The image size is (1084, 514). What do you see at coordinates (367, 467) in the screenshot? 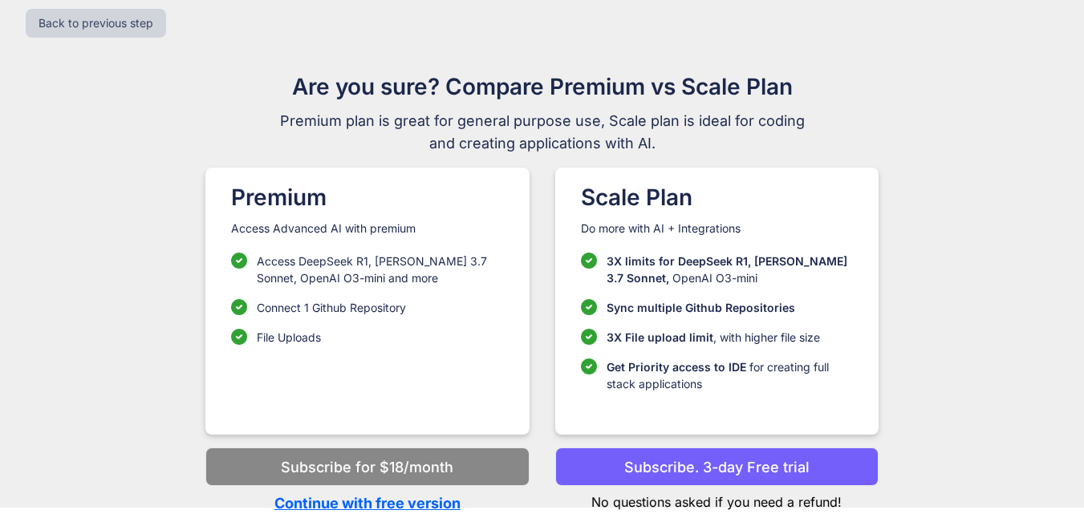
I see `p: Subscribe for $18/month` at bounding box center [367, 467].